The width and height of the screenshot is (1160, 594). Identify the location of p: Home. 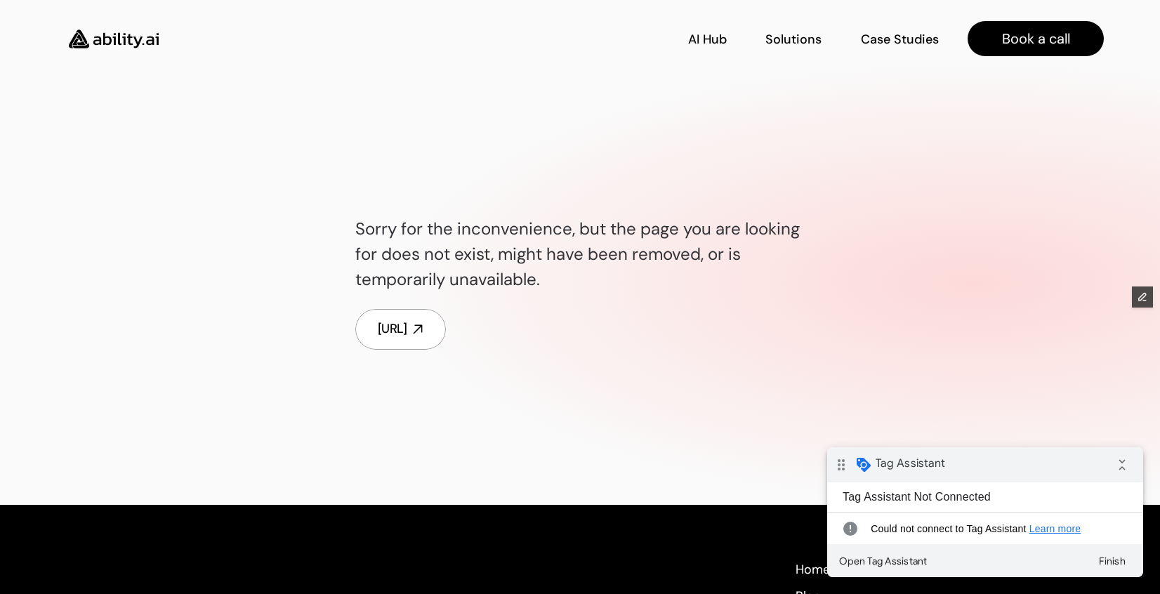
(812, 569).